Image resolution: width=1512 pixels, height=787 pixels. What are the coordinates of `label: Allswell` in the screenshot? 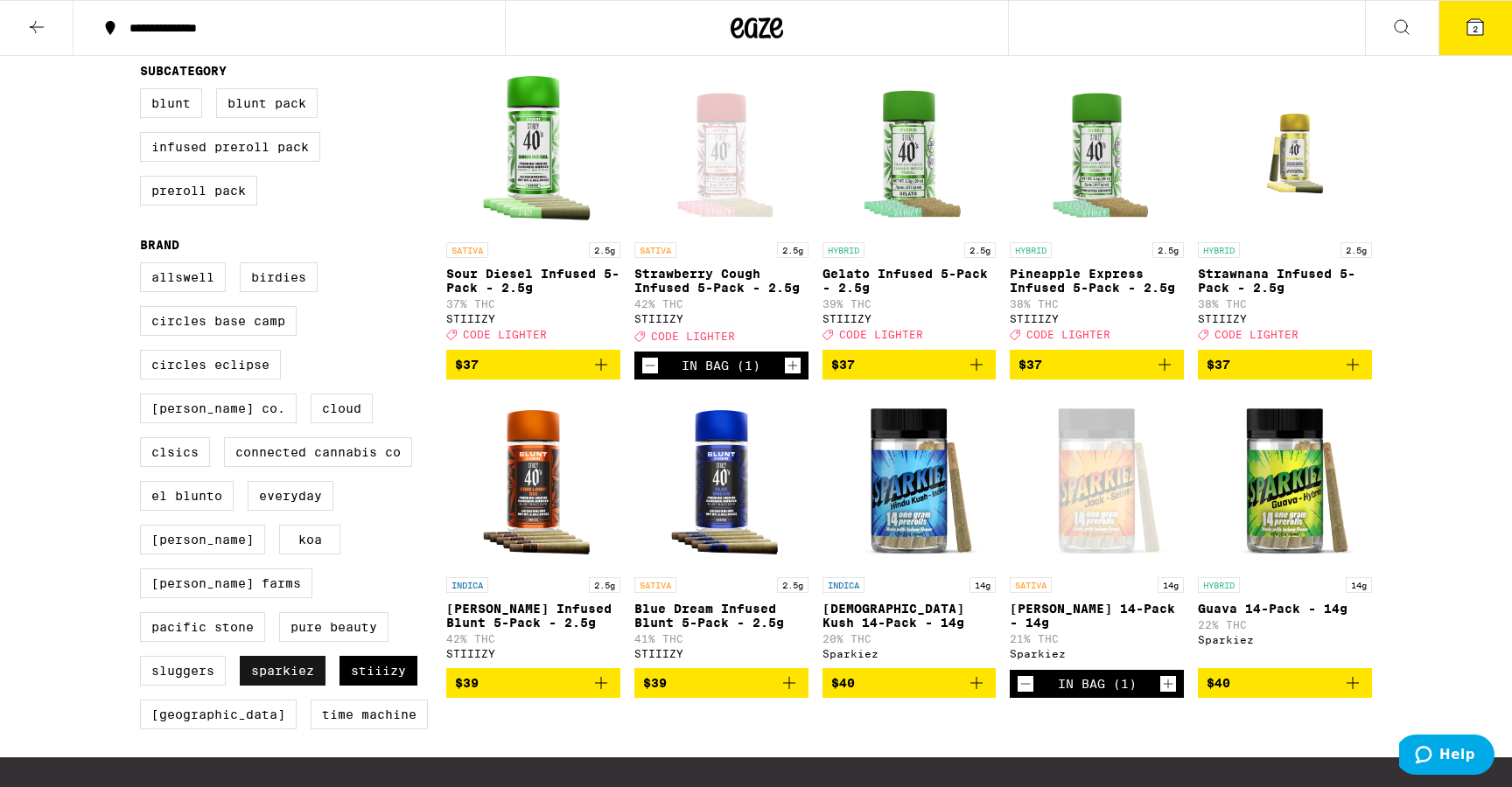 It's located at (183, 277).